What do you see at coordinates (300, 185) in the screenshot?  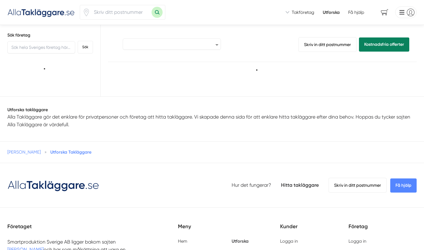 I see `a: Hitta takläggare` at bounding box center [300, 185].